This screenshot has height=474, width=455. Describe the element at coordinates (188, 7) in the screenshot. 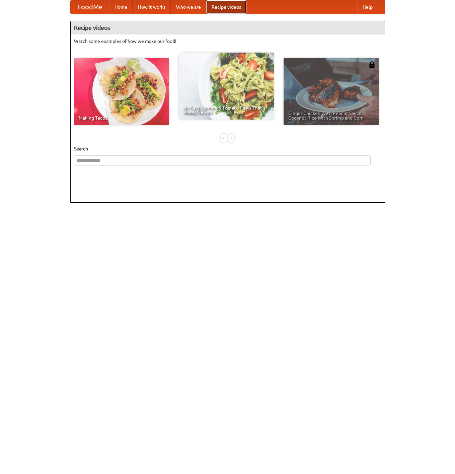

I see `a: Who we are` at that location.